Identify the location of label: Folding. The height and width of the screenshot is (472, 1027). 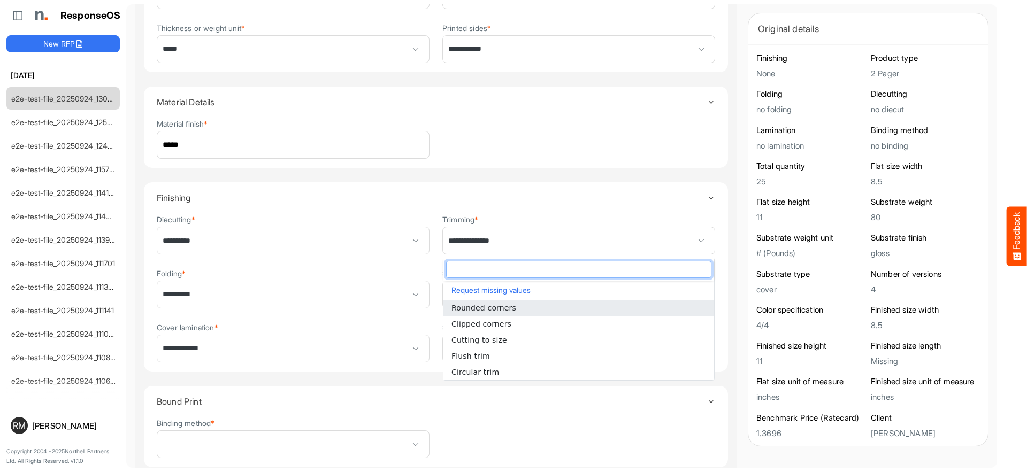
(171, 273).